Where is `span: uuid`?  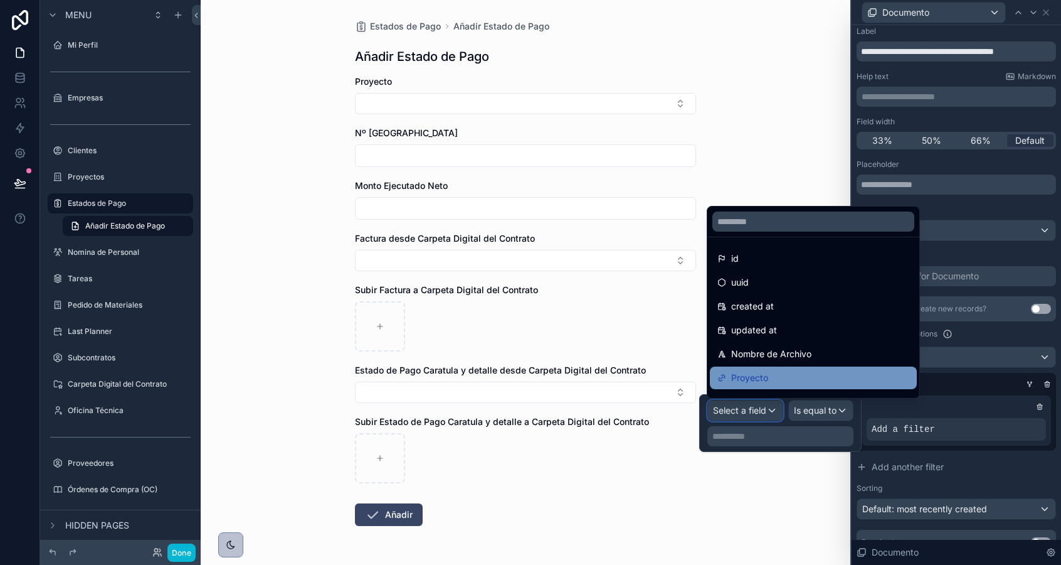
span: uuid is located at coordinates (740, 282).